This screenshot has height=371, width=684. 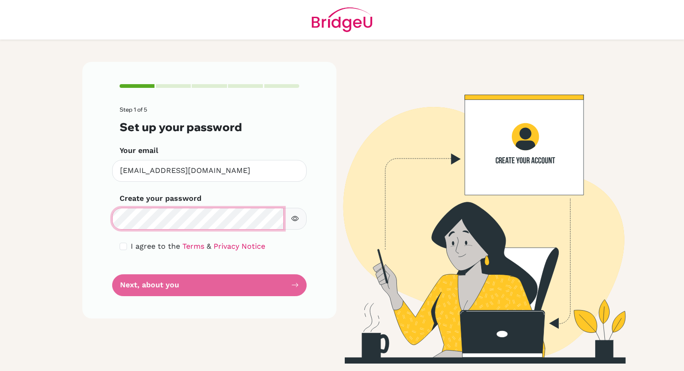 I want to click on label: Create your password, so click(x=161, y=199).